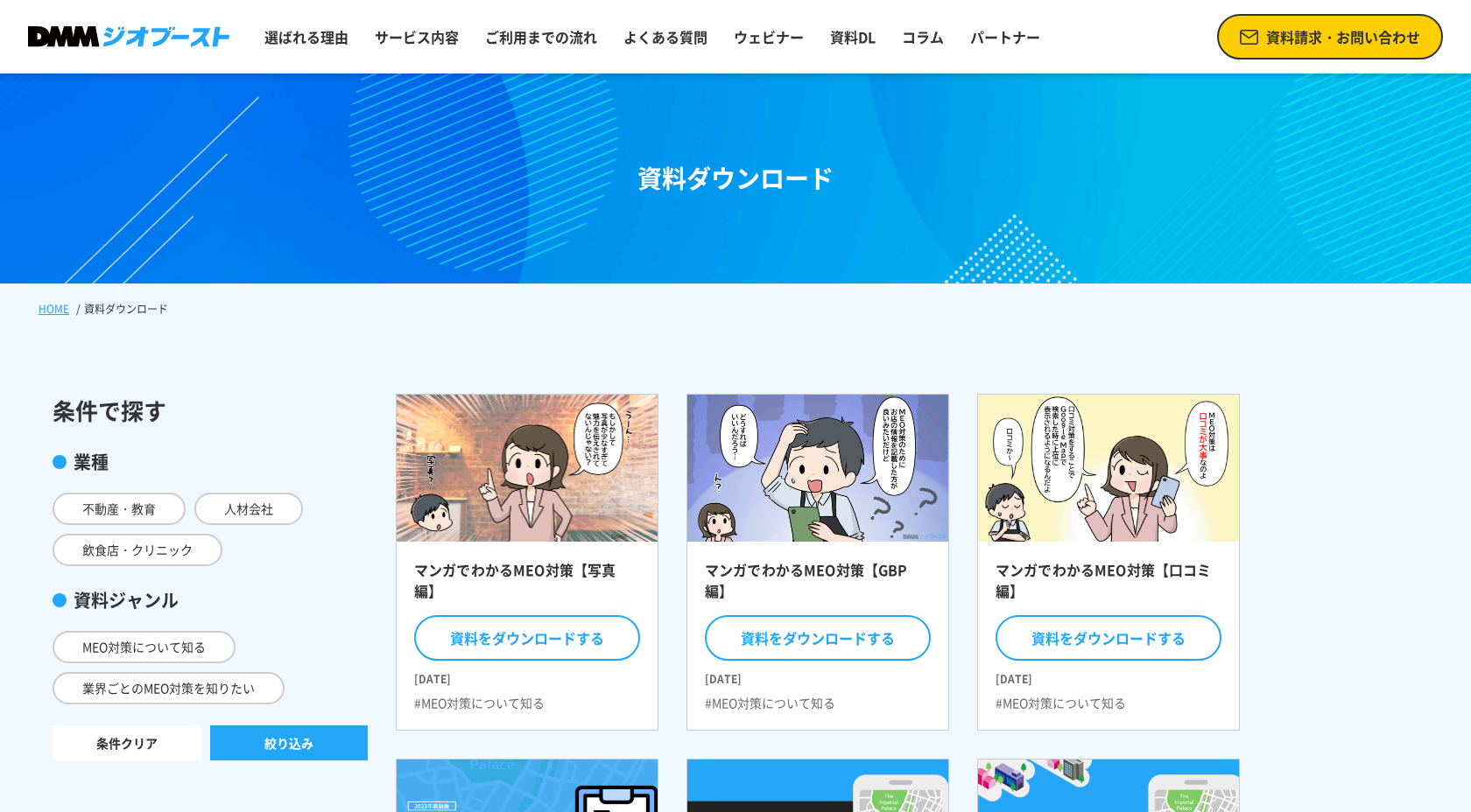  What do you see at coordinates (1330, 37) in the screenshot?
I see `a: 資料請求・お問い合わせ` at bounding box center [1330, 37].